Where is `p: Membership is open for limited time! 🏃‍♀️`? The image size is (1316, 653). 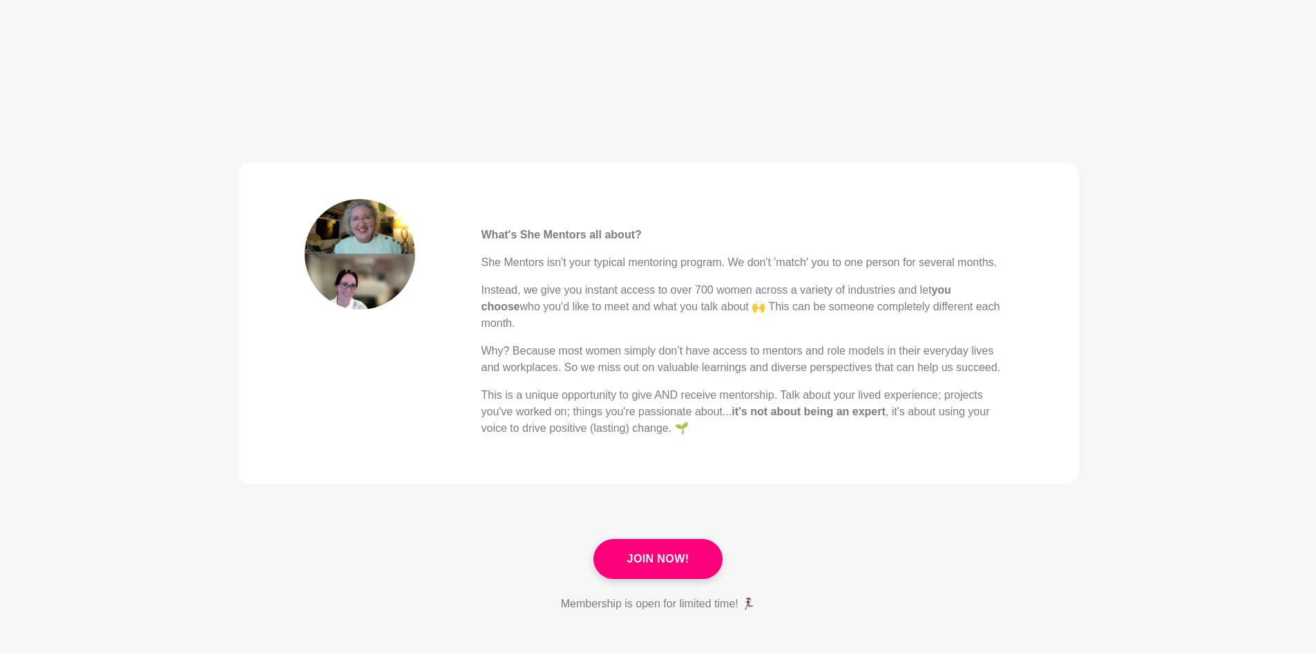
p: Membership is open for limited time! 🏃‍♀️ is located at coordinates (657, 604).